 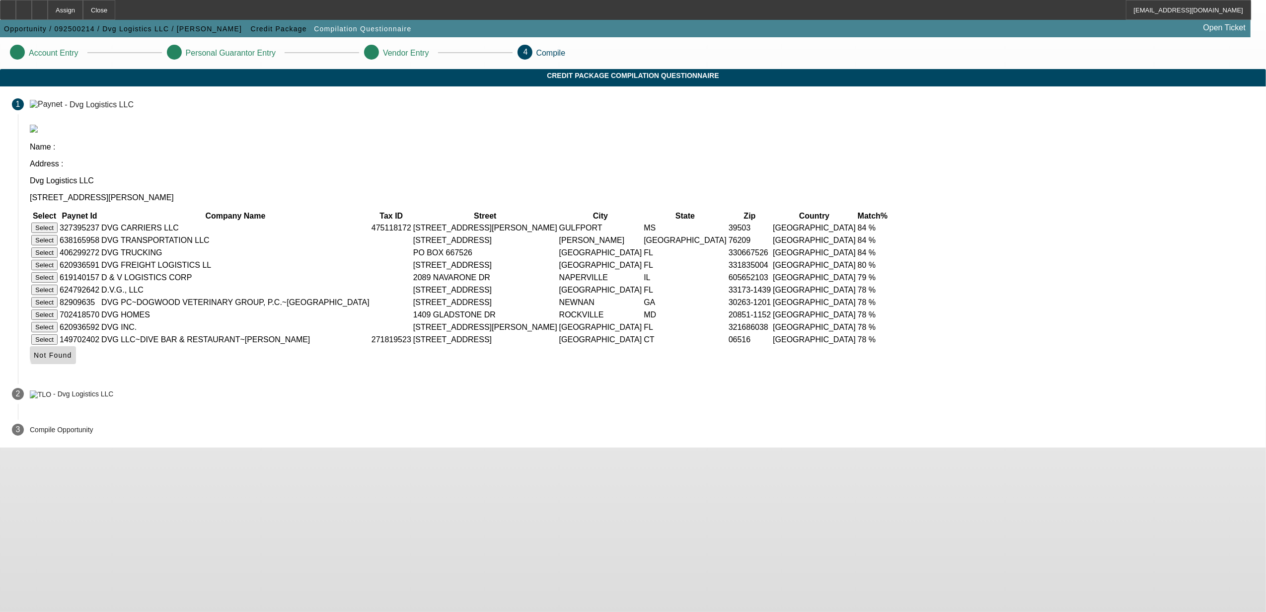 What do you see at coordinates (685, 277) in the screenshot?
I see `td: IL` at bounding box center [685, 277].